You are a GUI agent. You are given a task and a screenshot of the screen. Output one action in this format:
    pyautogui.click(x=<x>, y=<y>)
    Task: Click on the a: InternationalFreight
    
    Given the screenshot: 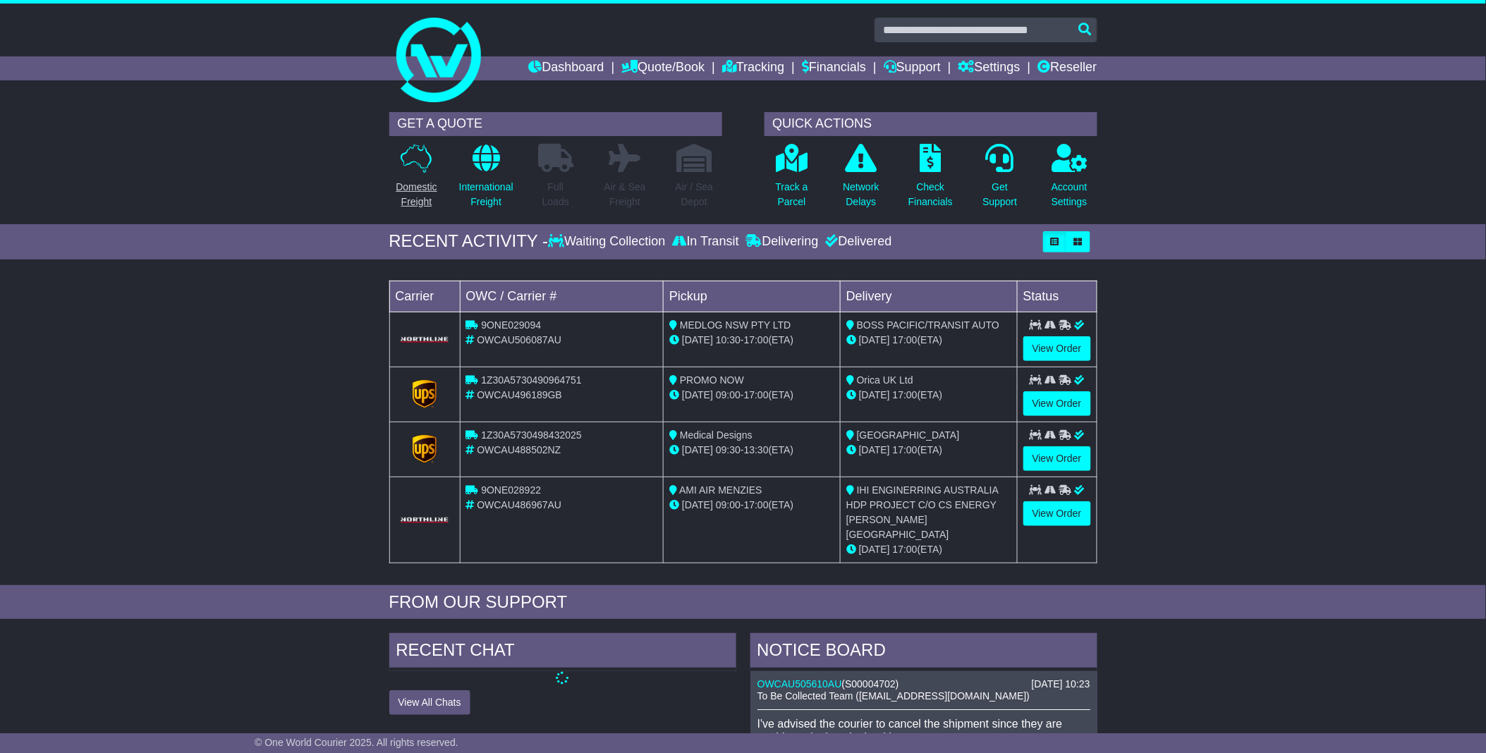 What is the action you would take?
    pyautogui.click(x=486, y=180)
    